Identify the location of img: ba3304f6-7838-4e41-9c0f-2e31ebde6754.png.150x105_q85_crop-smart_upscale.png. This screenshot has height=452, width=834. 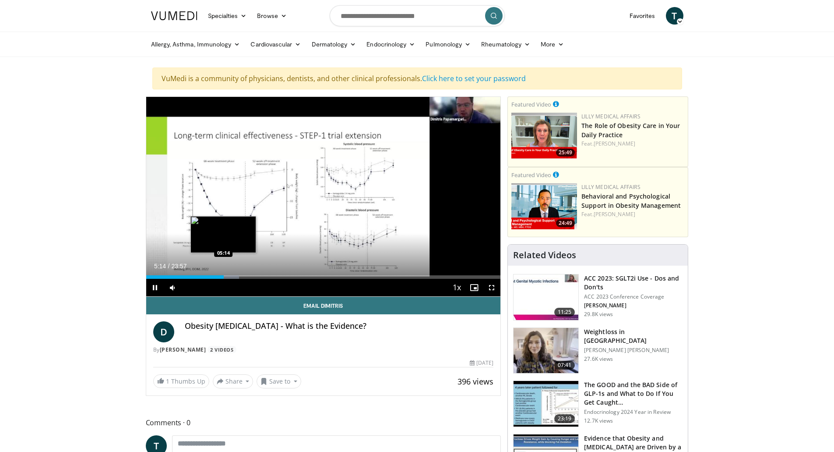
(544, 206).